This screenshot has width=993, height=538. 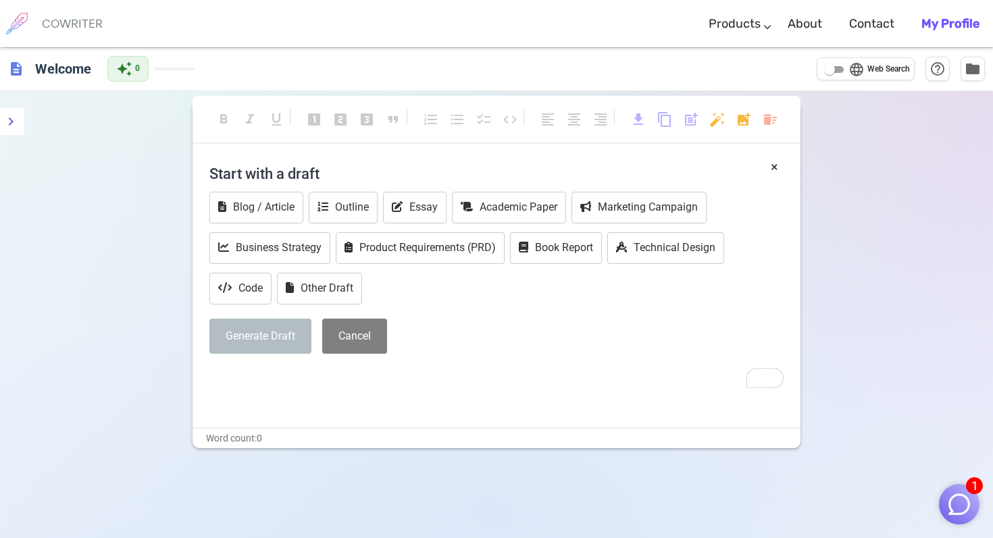 I want to click on img: Close chat, so click(x=959, y=505).